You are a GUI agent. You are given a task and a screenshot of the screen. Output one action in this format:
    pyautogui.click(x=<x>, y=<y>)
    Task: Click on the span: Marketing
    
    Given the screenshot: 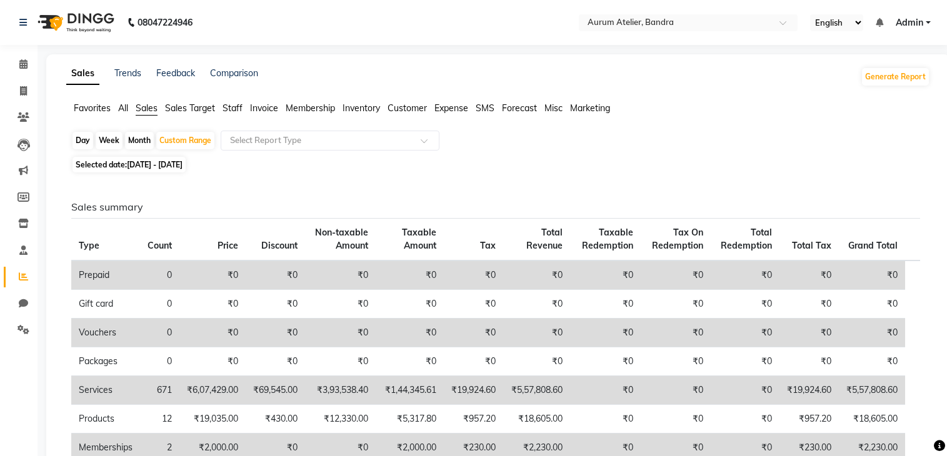 What is the action you would take?
    pyautogui.click(x=590, y=108)
    